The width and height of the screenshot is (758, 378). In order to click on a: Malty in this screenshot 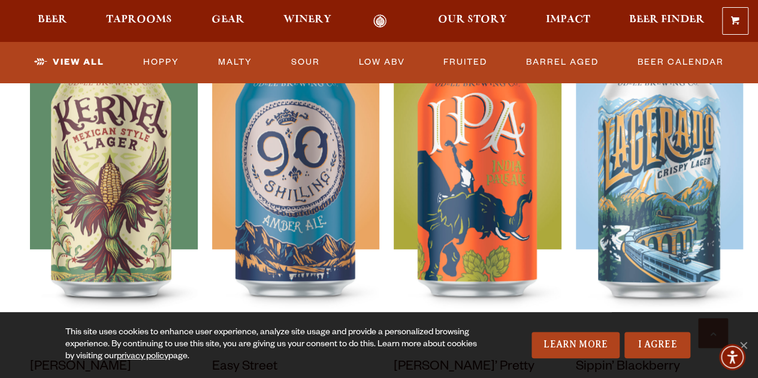, I will do `click(235, 62)`.